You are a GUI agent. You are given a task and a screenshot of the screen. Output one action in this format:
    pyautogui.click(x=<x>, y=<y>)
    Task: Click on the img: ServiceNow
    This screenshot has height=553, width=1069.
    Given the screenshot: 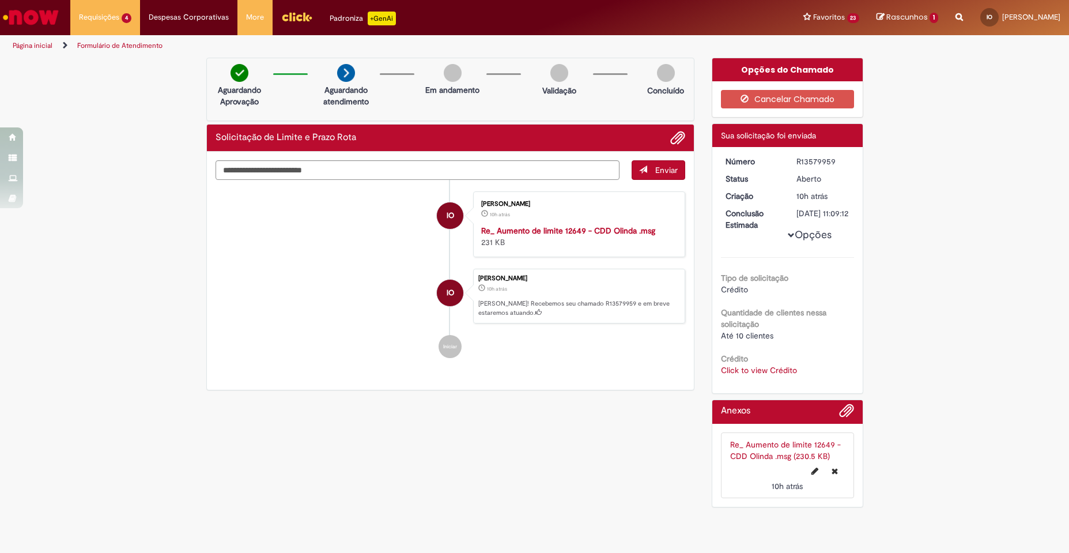 What is the action you would take?
    pyautogui.click(x=31, y=17)
    